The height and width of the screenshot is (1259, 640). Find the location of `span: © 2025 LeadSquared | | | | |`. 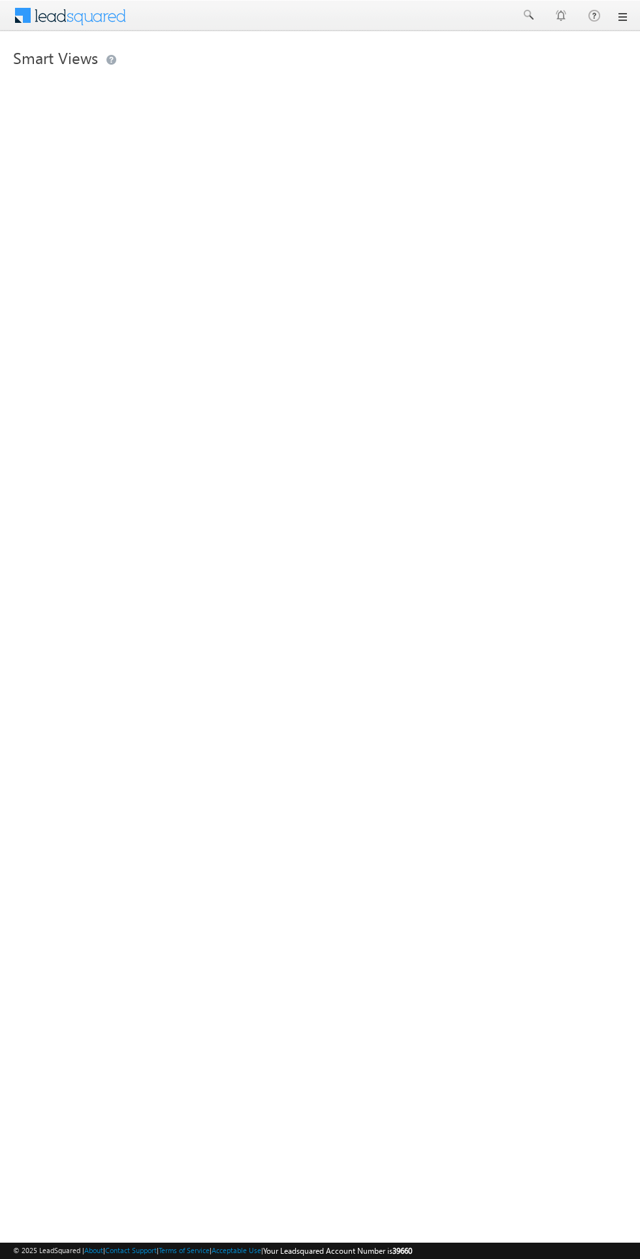

span: © 2025 LeadSquared | | | | | is located at coordinates (212, 1250).